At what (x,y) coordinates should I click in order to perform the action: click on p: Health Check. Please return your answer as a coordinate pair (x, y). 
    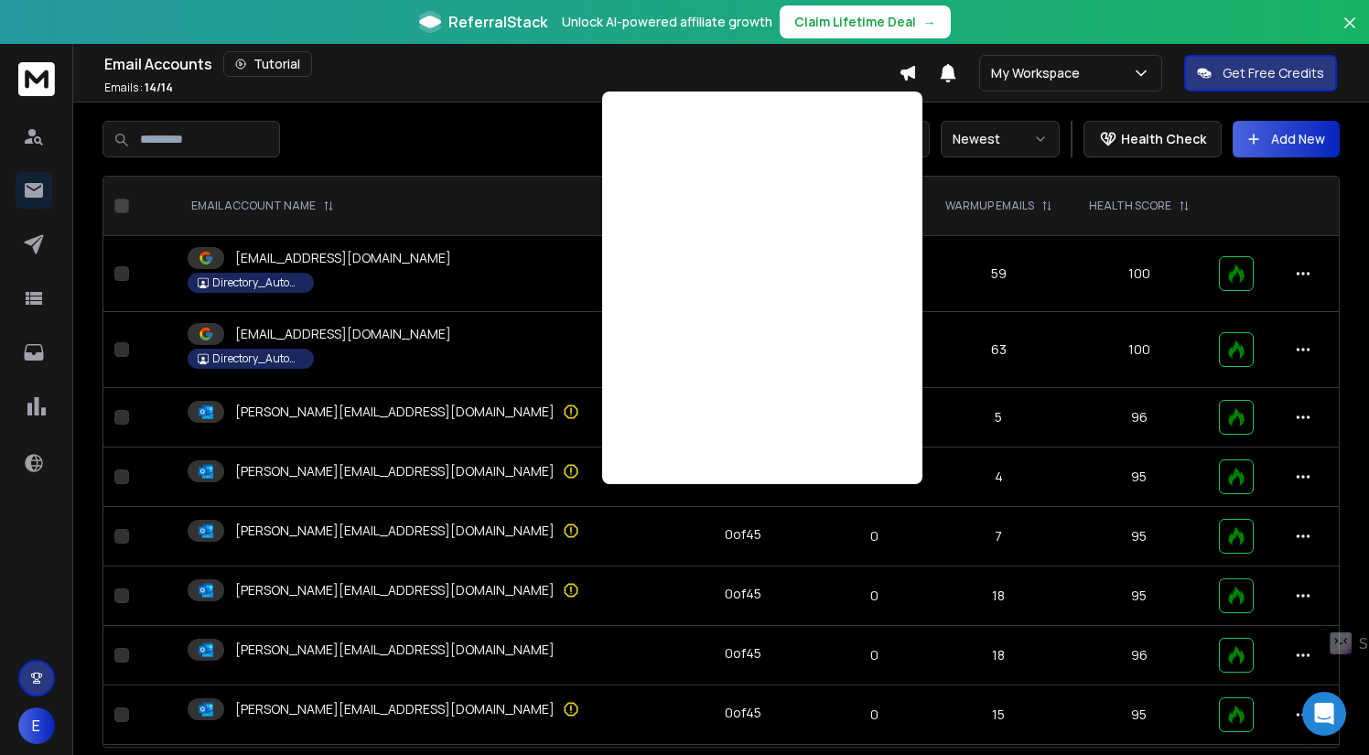
    Looking at the image, I should click on (1163, 139).